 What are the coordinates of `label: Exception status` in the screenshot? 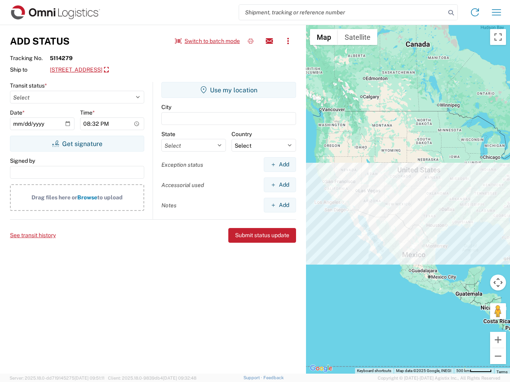 It's located at (182, 165).